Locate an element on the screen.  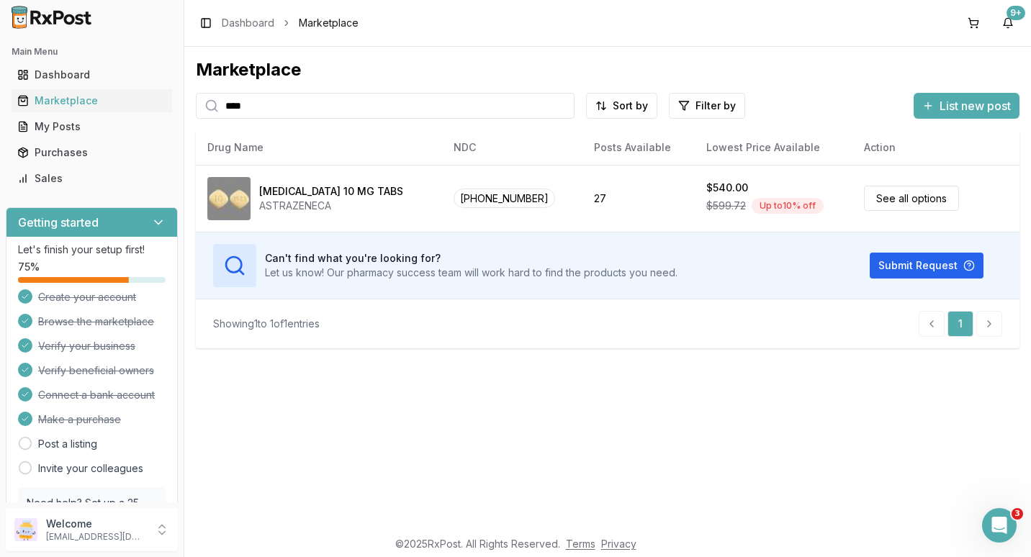
button: Dashboard is located at coordinates (91, 75).